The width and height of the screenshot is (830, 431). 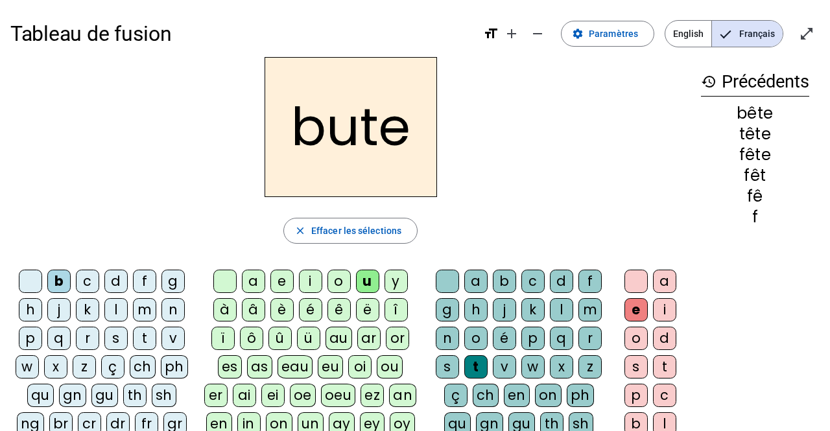 What do you see at coordinates (607, 34) in the screenshot?
I see `button: Paramètres` at bounding box center [607, 34].